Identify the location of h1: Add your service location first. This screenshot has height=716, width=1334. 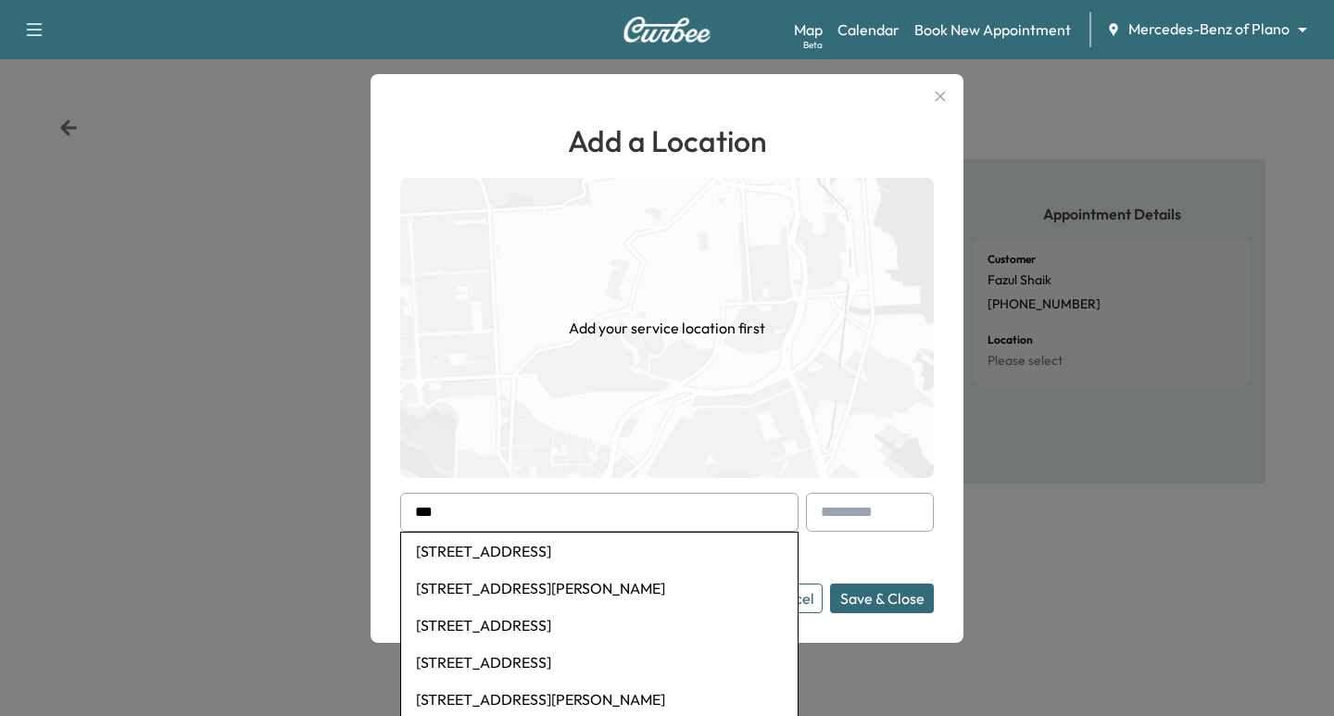
(667, 328).